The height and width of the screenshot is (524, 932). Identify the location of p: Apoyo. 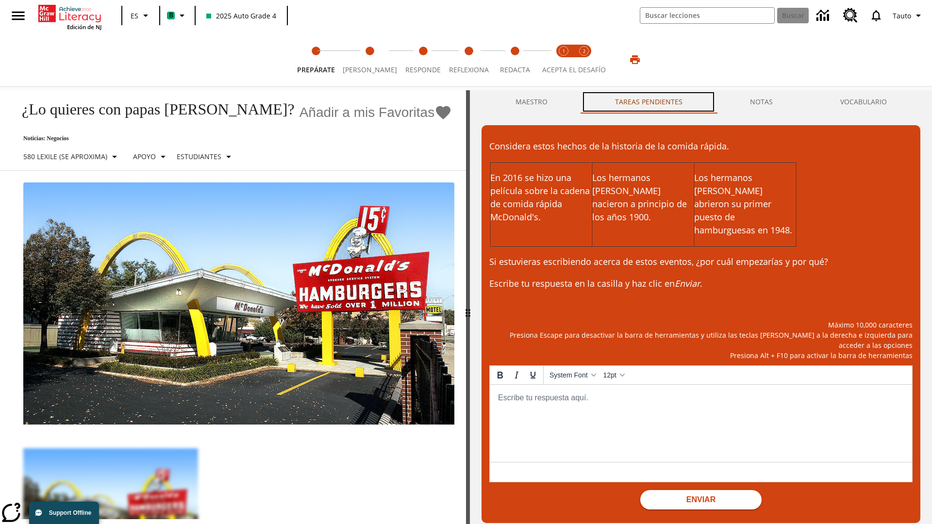
(144, 156).